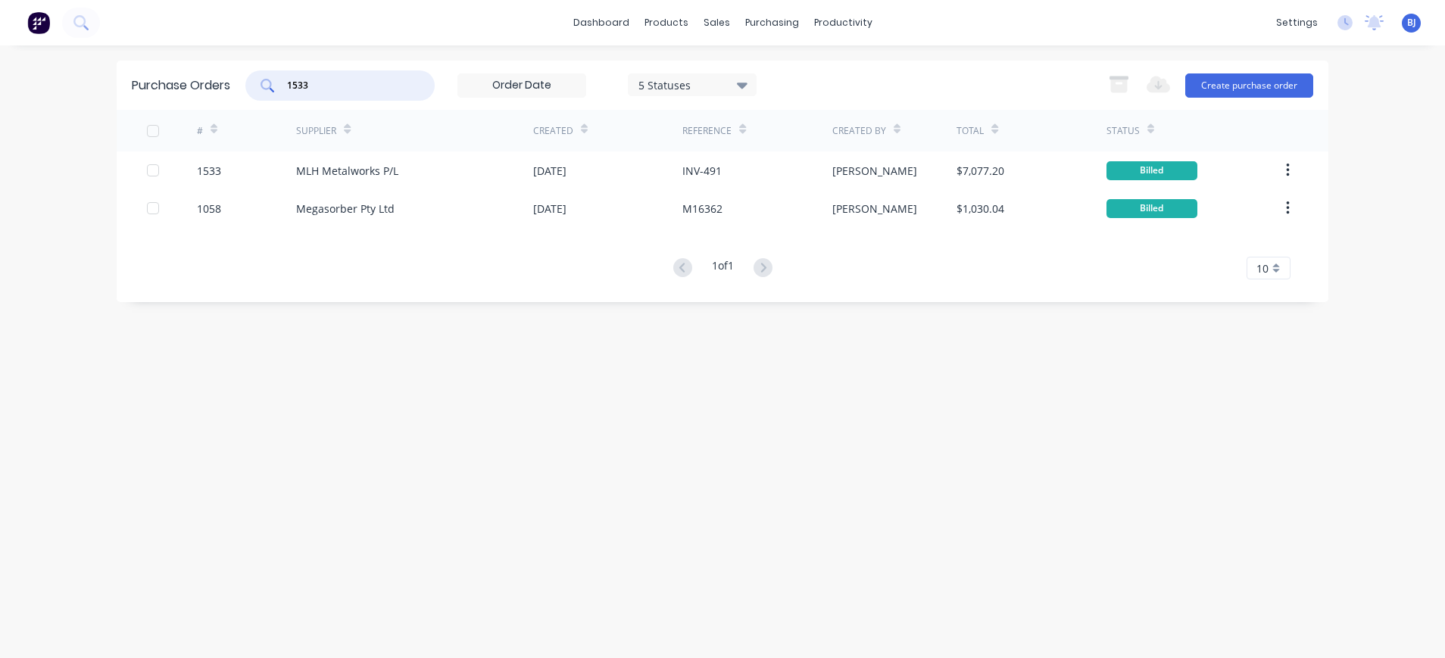  I want to click on div: purchasing, so click(772, 23).